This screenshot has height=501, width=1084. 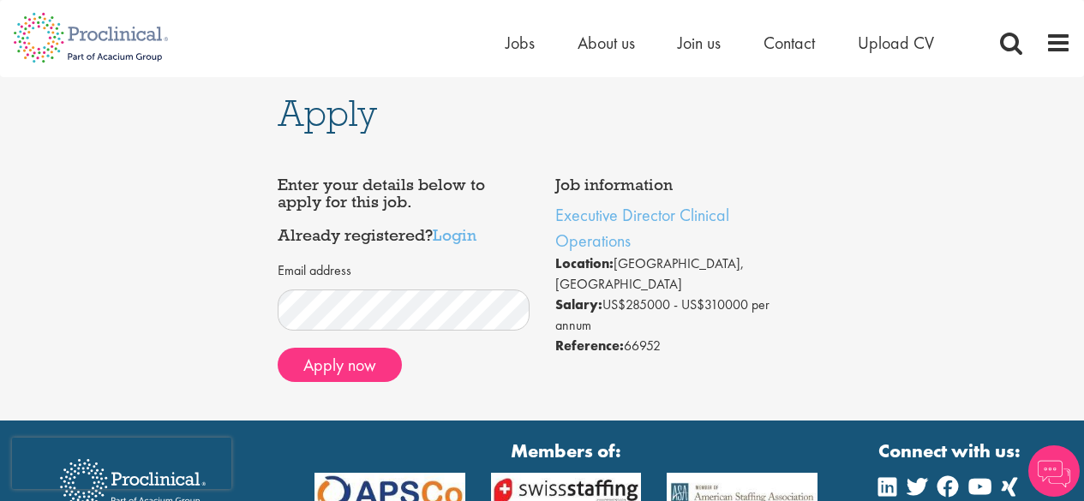 I want to click on a: Jobs, so click(x=520, y=43).